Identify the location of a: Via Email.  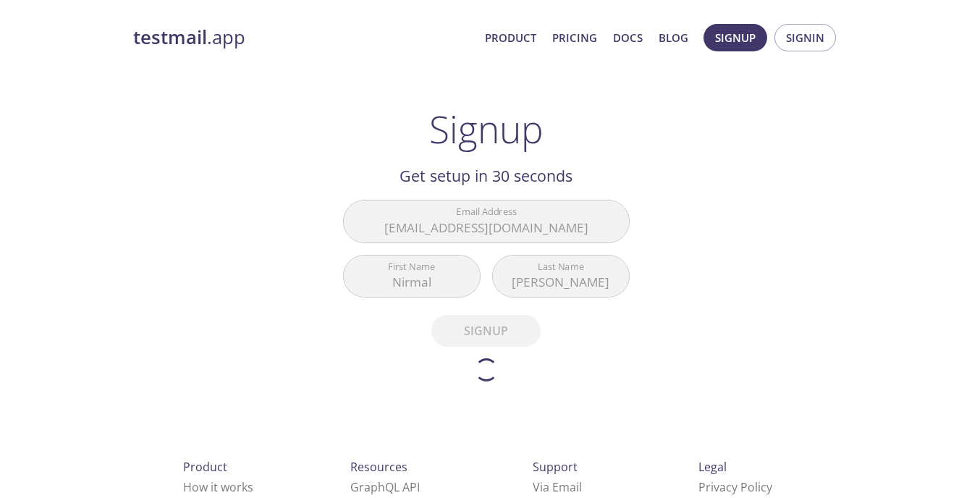
(557, 487).